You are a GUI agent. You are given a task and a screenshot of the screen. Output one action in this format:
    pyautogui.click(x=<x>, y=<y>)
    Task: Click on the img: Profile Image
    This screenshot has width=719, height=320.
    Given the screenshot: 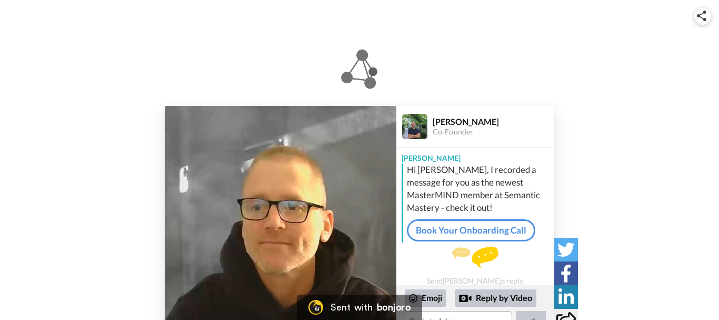 What is the action you would take?
    pyautogui.click(x=415, y=126)
    